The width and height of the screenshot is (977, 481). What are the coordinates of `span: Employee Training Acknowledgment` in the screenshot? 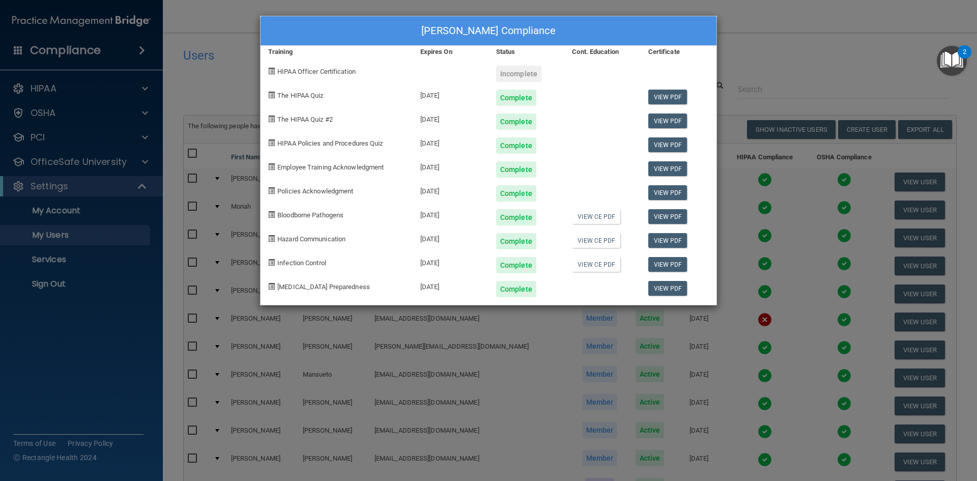 It's located at (330, 167).